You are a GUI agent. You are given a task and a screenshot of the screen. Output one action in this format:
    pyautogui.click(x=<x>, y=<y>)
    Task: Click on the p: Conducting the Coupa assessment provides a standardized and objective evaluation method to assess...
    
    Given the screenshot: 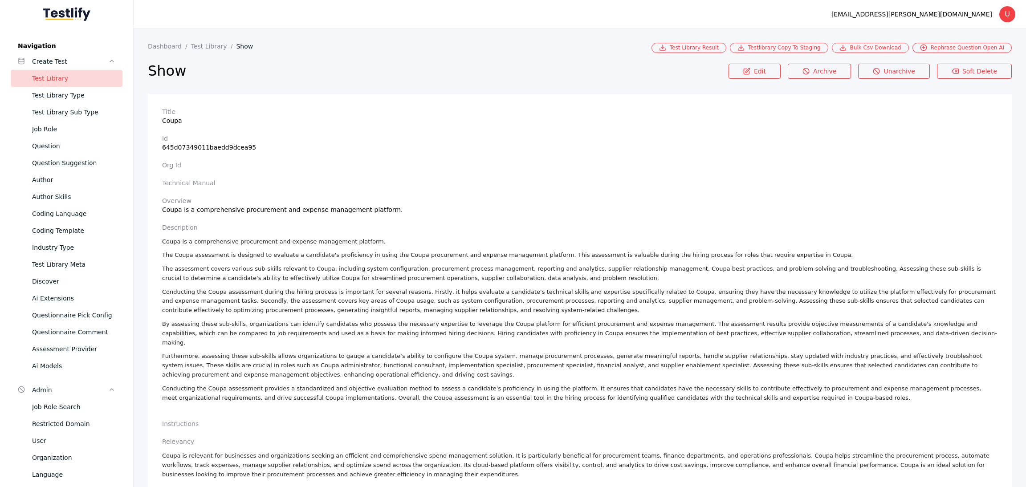 What is the action you would take?
    pyautogui.click(x=580, y=394)
    